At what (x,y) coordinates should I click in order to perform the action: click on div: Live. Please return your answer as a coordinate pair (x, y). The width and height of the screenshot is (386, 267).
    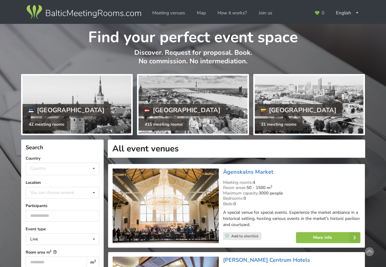
    Looking at the image, I should click on (34, 239).